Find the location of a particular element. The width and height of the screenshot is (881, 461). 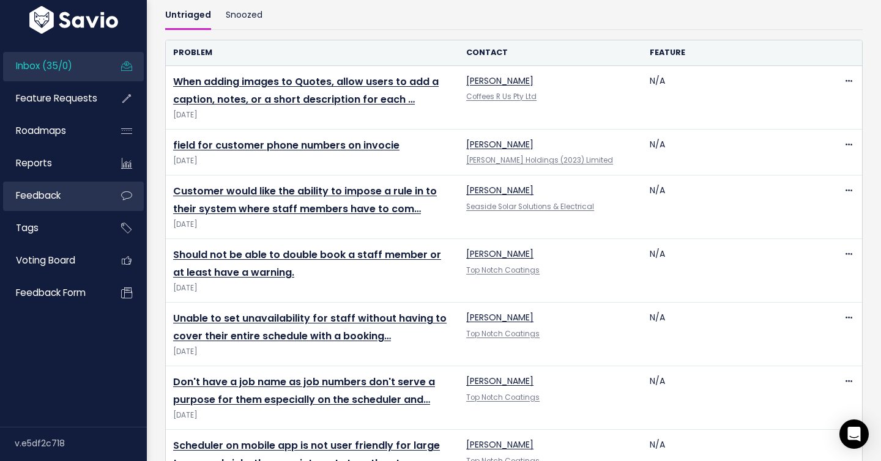

th: Feature is located at coordinates (733, 53).